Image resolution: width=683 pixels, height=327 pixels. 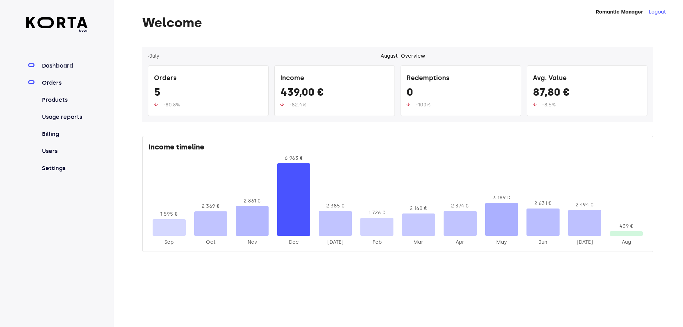 I want to click on a: Orders, so click(x=64, y=83).